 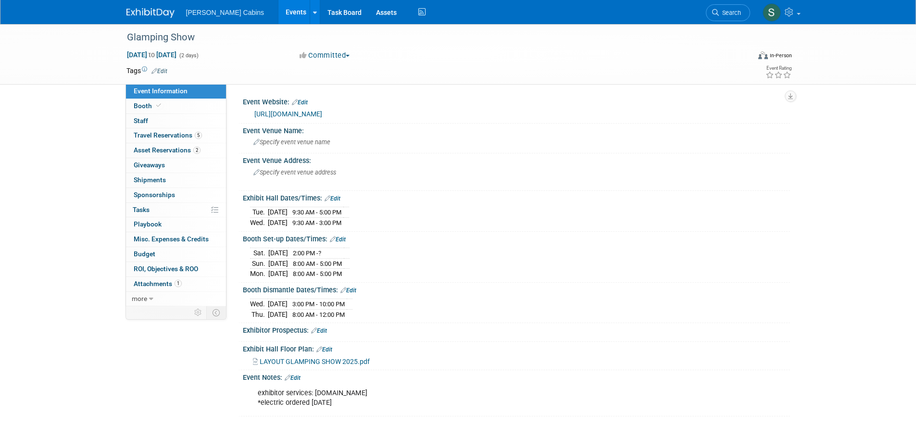 What do you see at coordinates (781, 55) in the screenshot?
I see `div: In-Person` at bounding box center [781, 55].